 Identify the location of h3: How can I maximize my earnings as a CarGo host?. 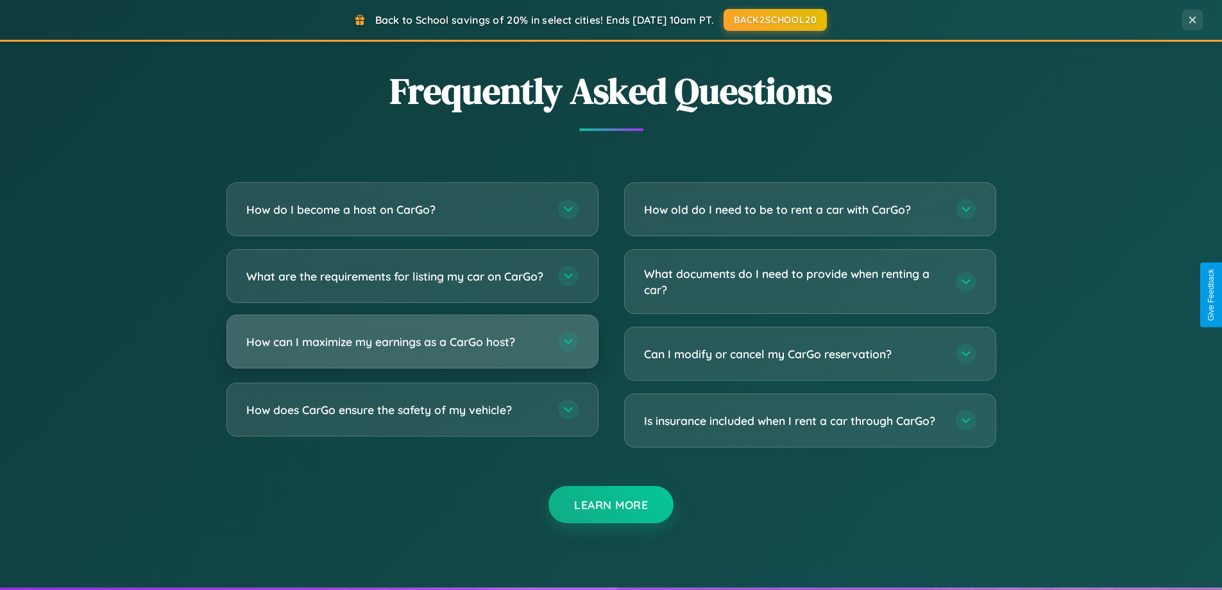
(396, 341).